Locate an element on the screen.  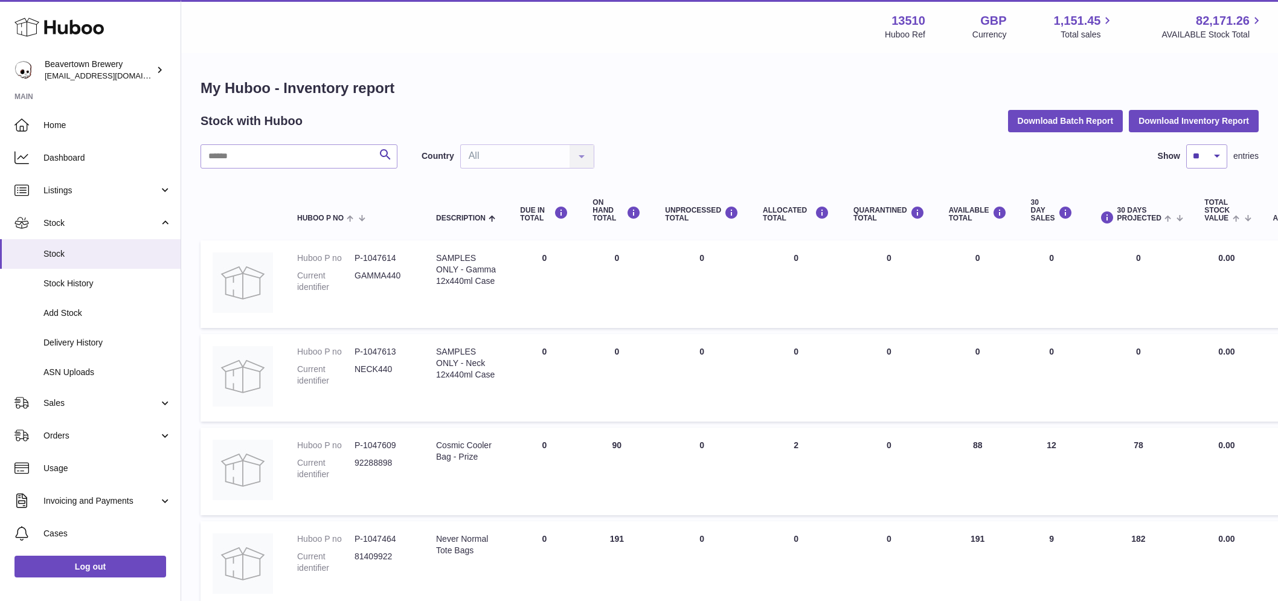
div: SAMPLES ONLY - Neck 12x440ml Case is located at coordinates (466, 363).